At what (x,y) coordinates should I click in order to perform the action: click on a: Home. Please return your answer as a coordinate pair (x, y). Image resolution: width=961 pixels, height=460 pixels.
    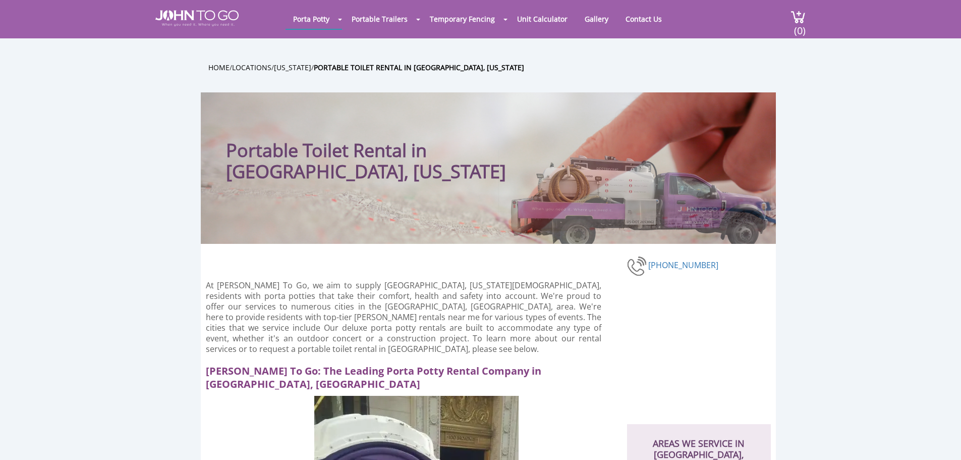
    Looking at the image, I should click on (219, 67).